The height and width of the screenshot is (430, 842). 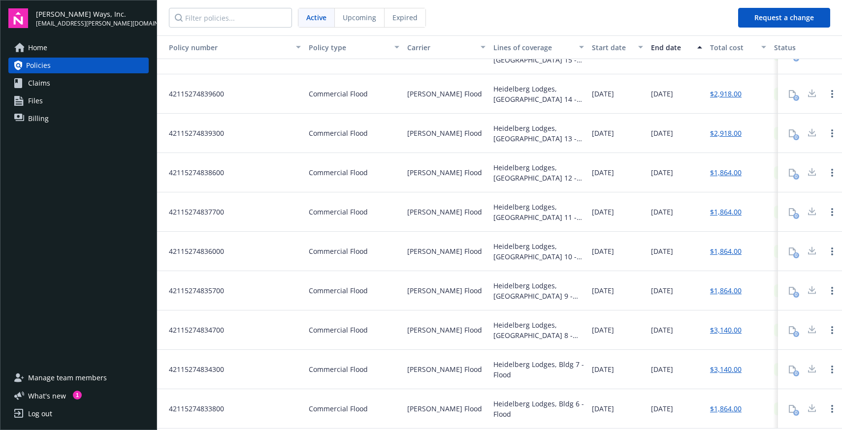 I want to click on div: Policy type, so click(x=349, y=47).